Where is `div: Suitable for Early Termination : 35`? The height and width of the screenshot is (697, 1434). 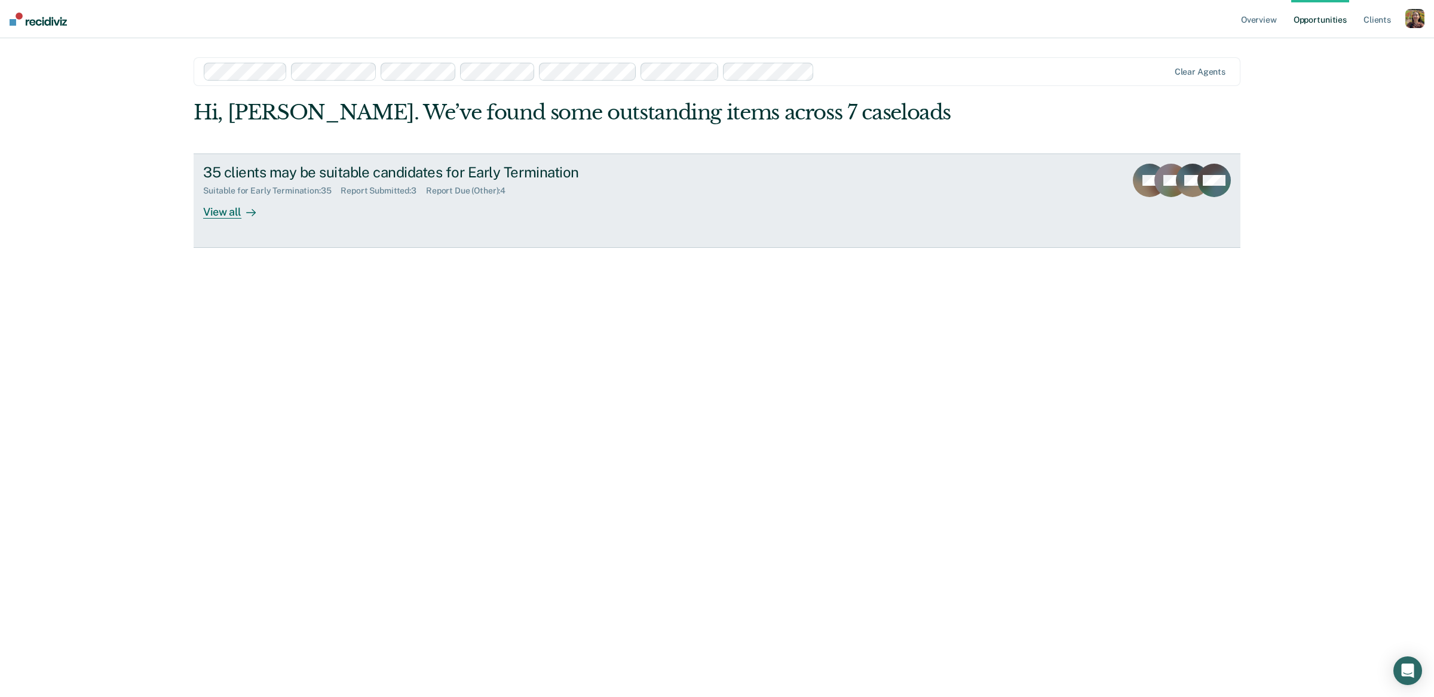 div: Suitable for Early Termination : 35 is located at coordinates (272, 191).